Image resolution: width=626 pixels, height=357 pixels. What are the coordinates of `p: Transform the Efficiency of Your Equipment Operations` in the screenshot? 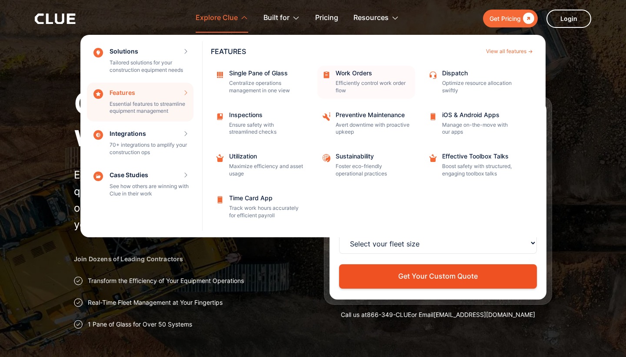 It's located at (166, 281).